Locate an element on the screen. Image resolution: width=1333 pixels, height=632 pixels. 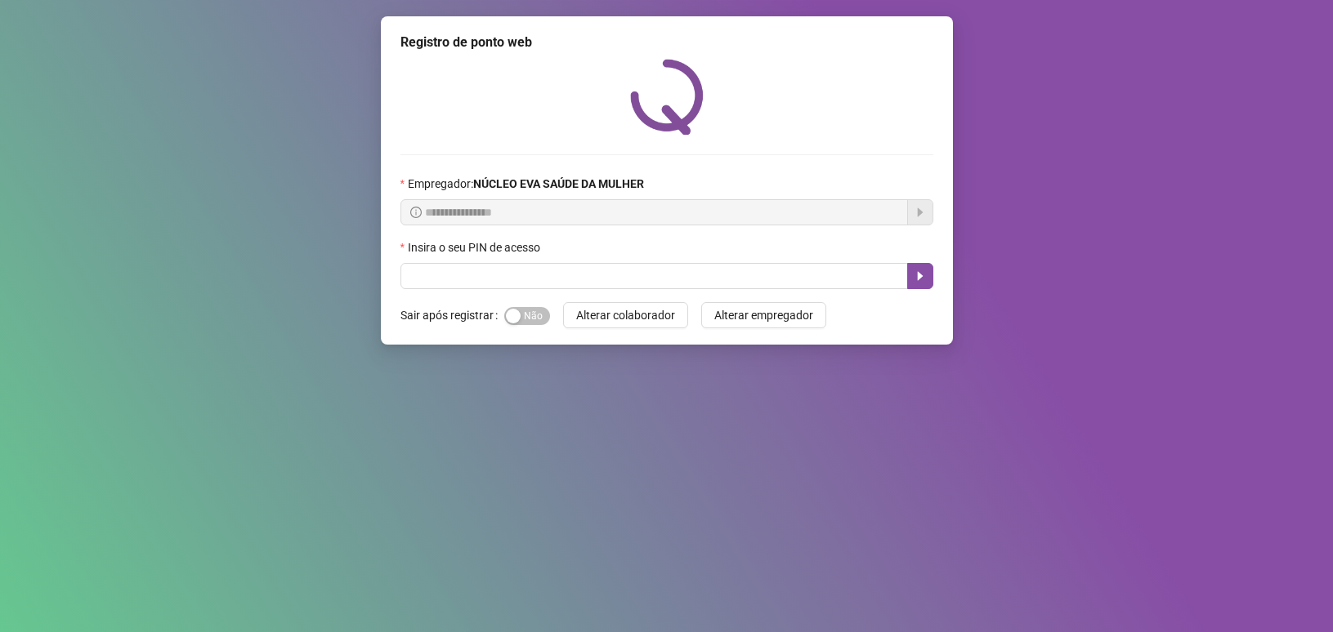
span: Alterar colaborador is located at coordinates (625, 315).